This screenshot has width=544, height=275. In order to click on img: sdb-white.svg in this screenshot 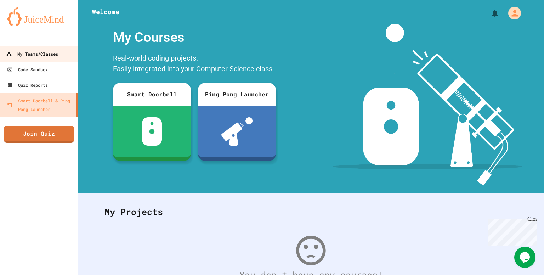, I will do `click(152, 131)`.